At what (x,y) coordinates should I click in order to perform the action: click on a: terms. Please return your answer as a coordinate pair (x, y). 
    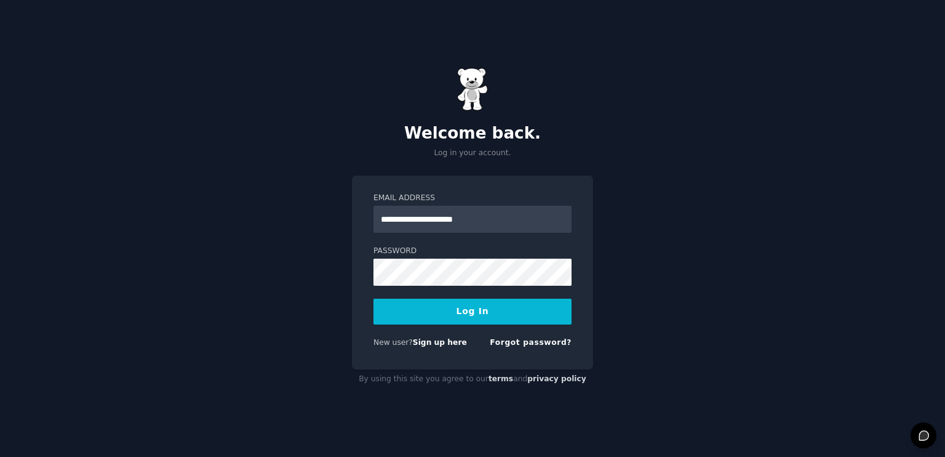
    Looking at the image, I should click on (501, 378).